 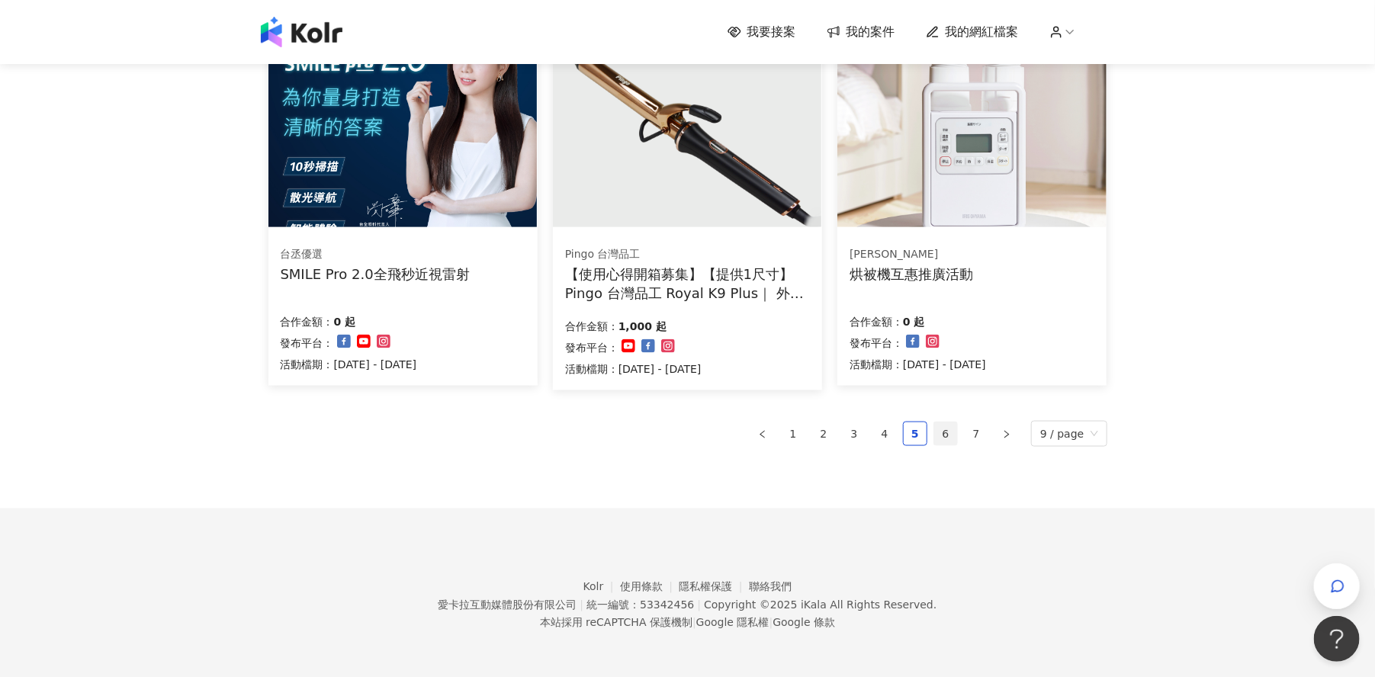 What do you see at coordinates (915, 434) in the screenshot?
I see `li: 5` at bounding box center [915, 434].